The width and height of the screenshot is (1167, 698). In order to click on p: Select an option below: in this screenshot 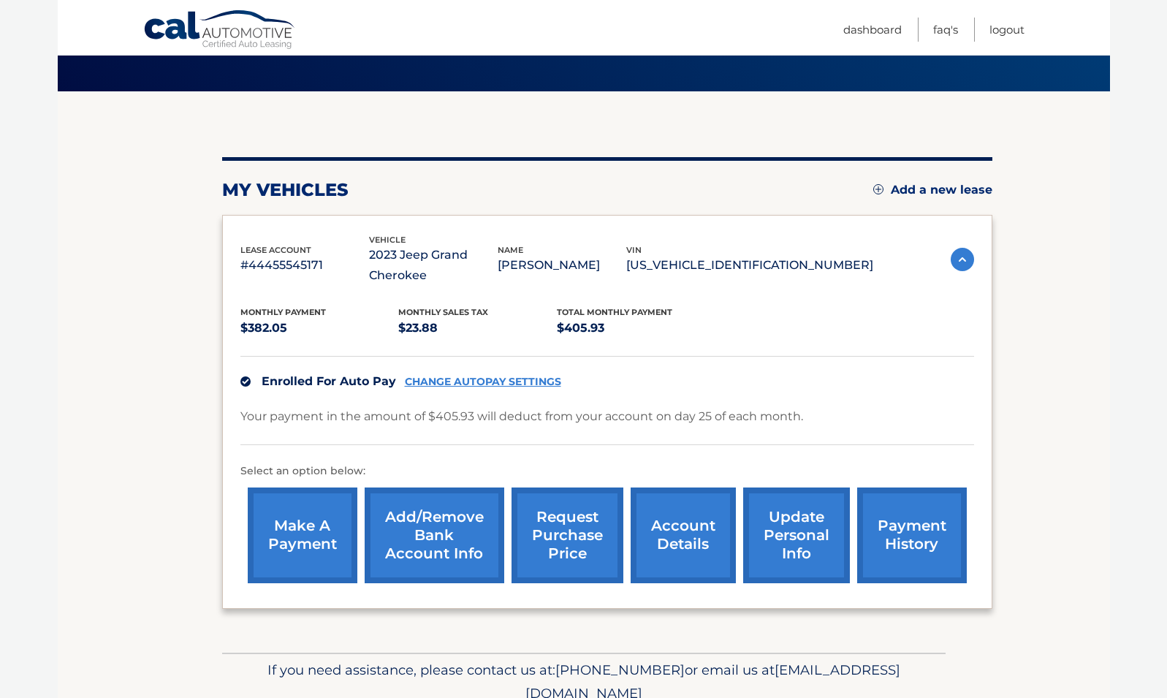, I will do `click(607, 471)`.